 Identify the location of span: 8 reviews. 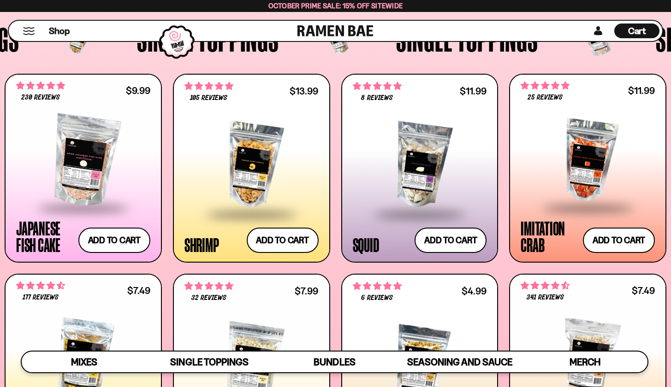
(377, 98).